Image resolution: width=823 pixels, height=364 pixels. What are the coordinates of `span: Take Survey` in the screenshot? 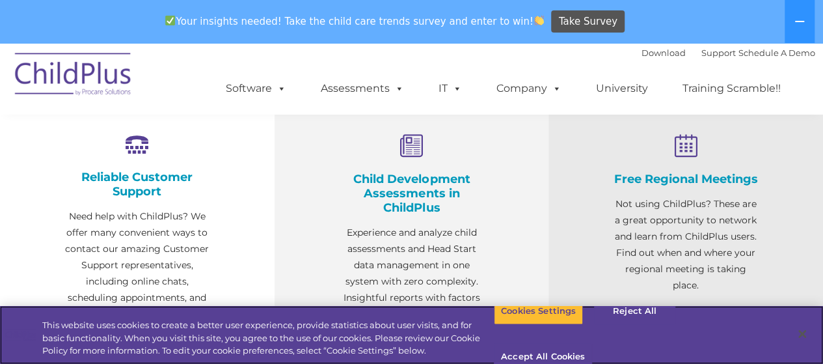 It's located at (588, 21).